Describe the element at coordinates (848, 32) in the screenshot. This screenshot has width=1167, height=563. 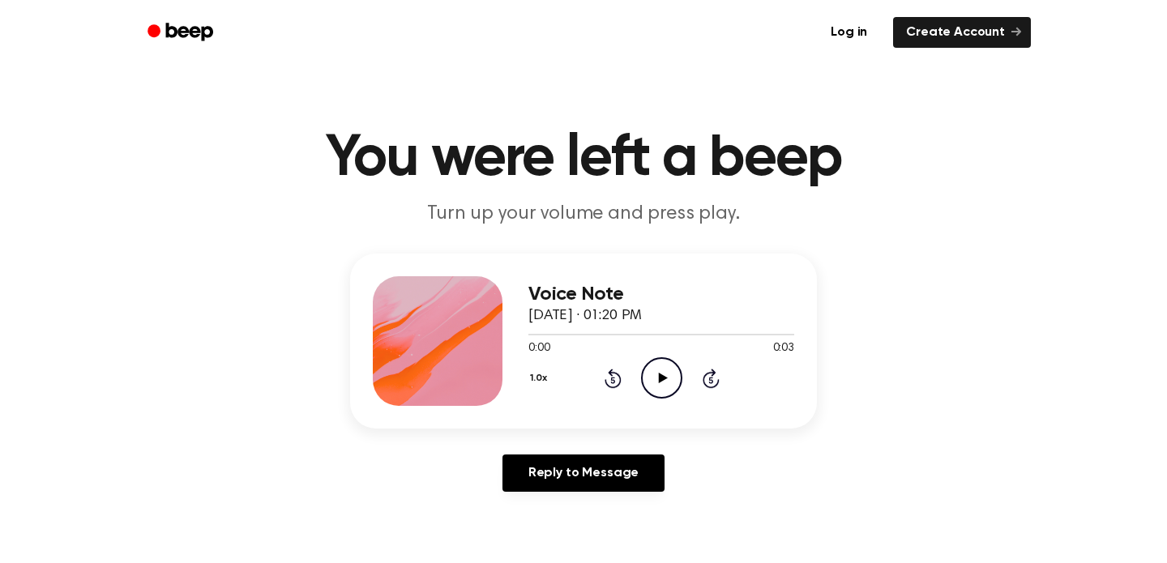
I see `a: Log in` at that location.